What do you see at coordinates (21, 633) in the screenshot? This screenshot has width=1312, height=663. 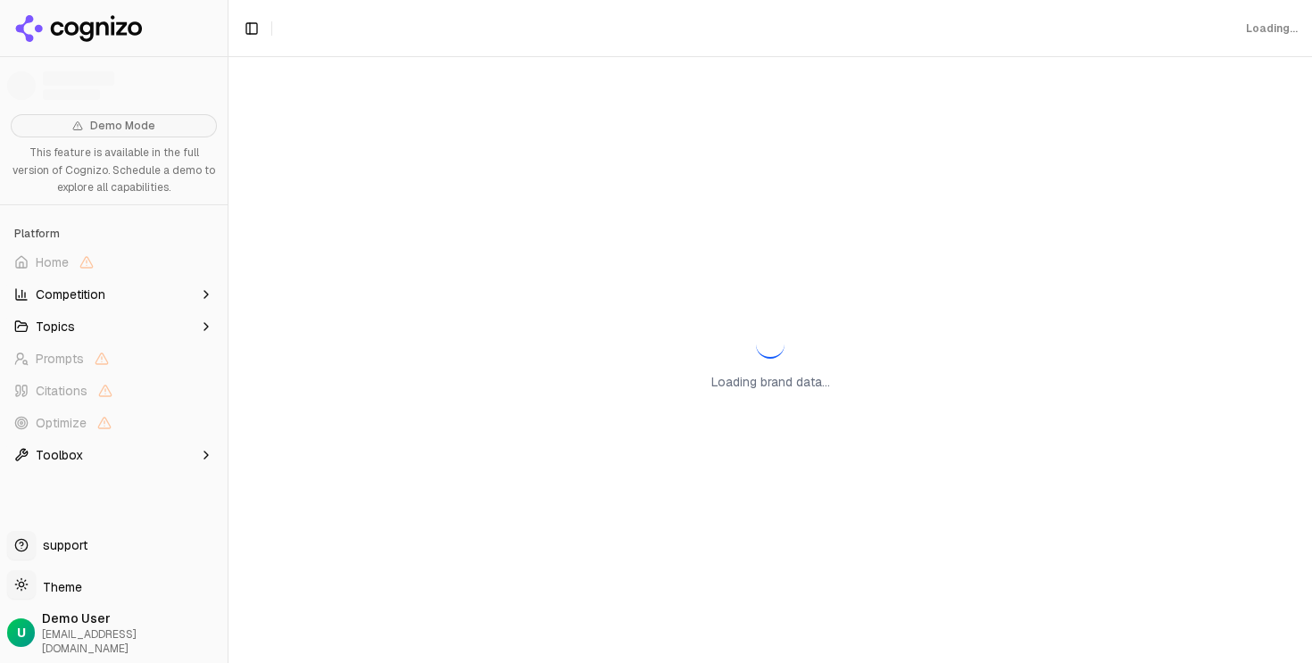 I see `span: U` at bounding box center [21, 633].